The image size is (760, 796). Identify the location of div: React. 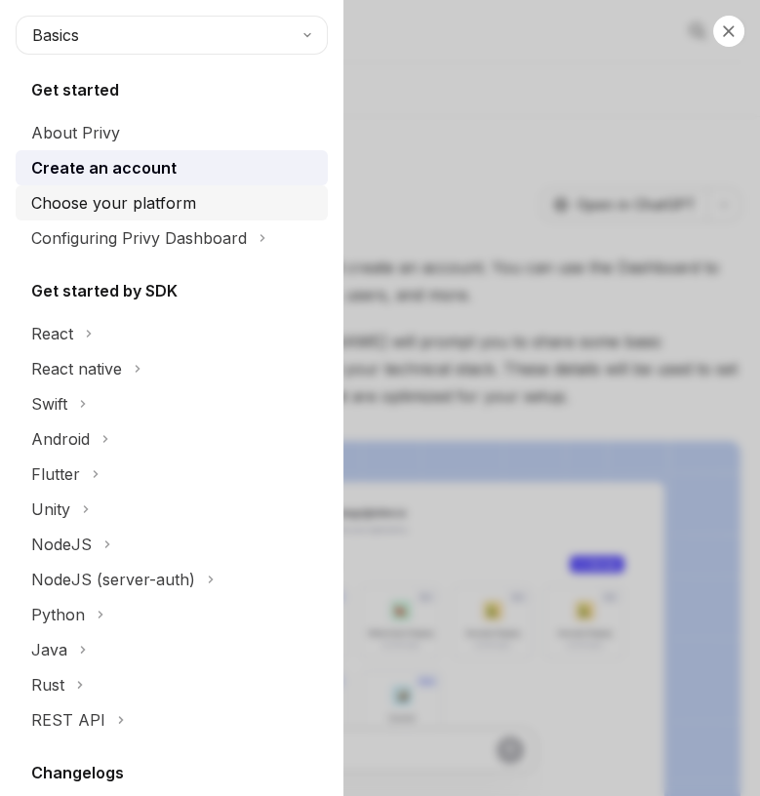
(52, 334).